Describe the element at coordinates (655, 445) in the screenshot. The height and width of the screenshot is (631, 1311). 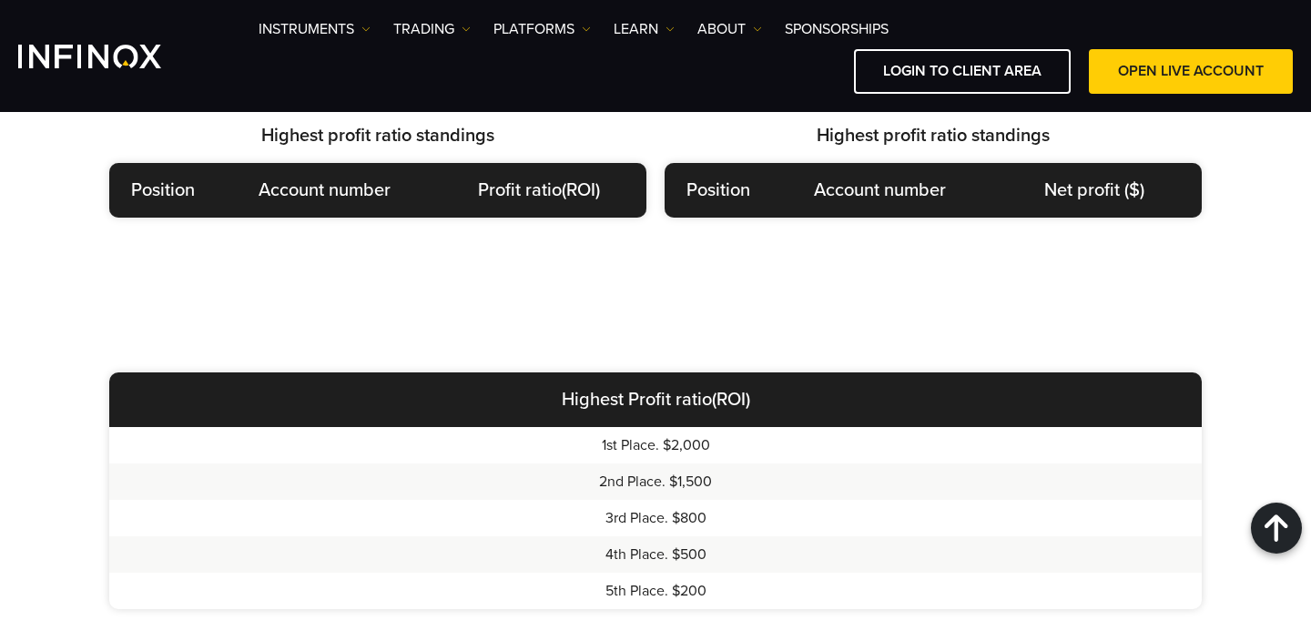
I see `span: 1st Place. $2,000` at that location.